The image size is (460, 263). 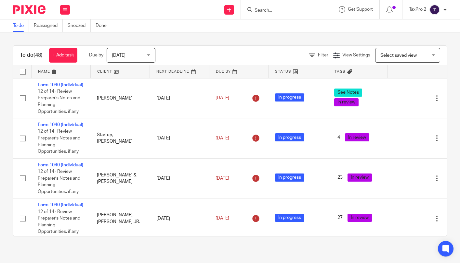 I want to click on a: Reassigned, so click(x=48, y=26).